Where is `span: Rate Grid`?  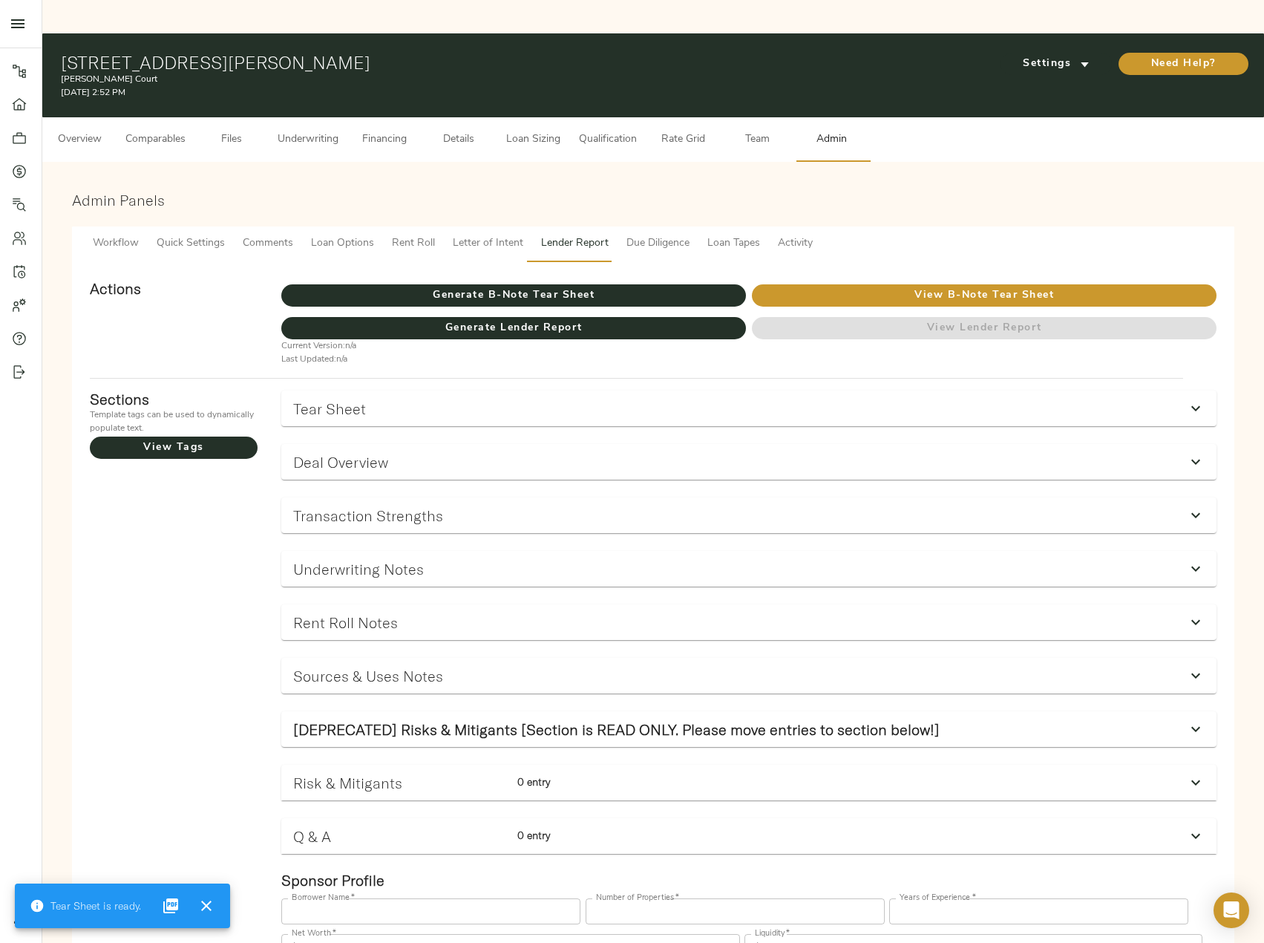
span: Rate Grid is located at coordinates (683, 140).